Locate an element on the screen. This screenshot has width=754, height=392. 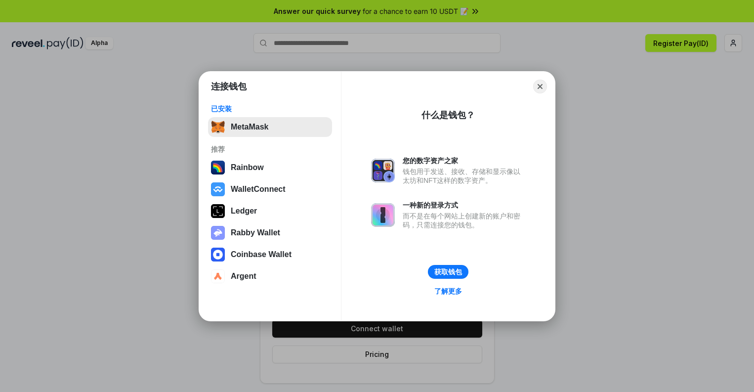
div: 一种新的登录方式 is located at coordinates (464, 205).